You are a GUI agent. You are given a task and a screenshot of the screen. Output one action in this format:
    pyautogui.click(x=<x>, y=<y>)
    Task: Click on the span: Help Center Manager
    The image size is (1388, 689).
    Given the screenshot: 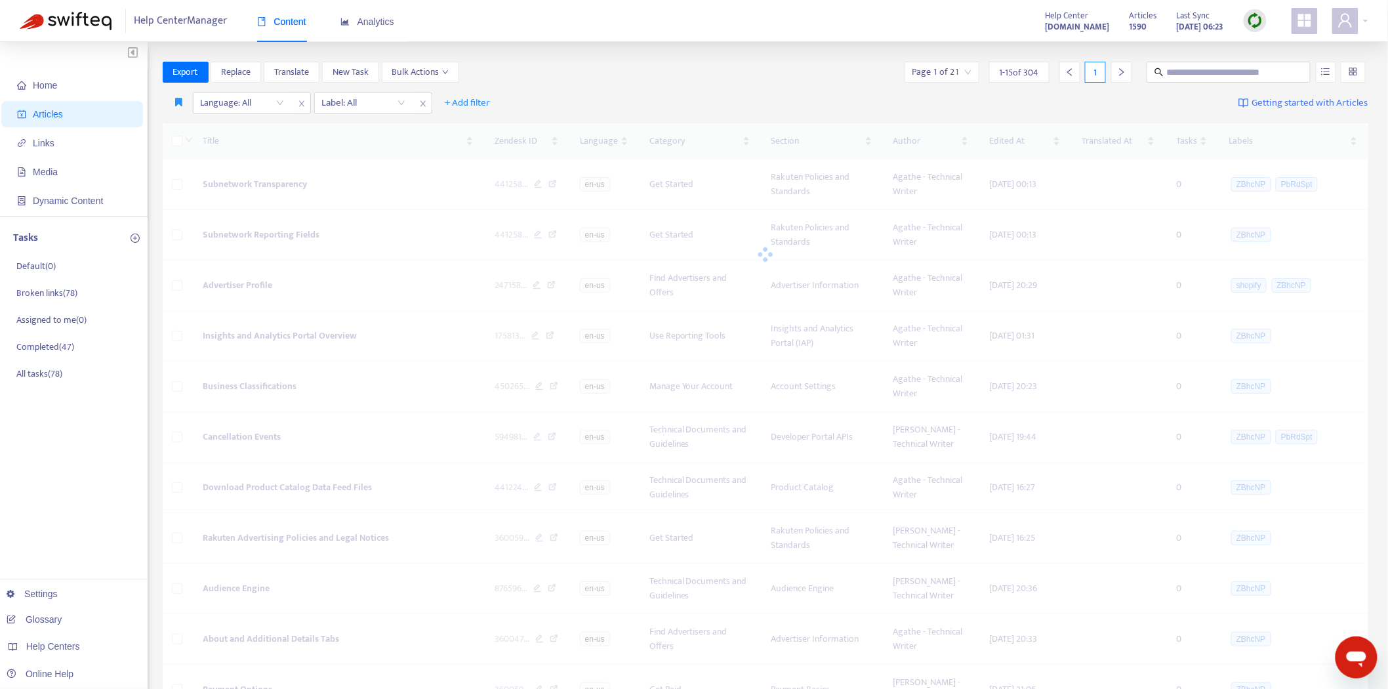 What is the action you would take?
    pyautogui.click(x=181, y=21)
    